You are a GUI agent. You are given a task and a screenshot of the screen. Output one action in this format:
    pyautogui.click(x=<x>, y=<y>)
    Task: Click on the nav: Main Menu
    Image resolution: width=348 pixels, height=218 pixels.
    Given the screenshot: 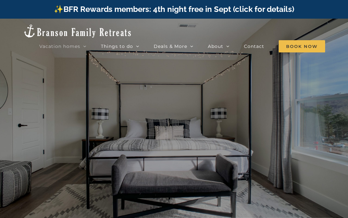 What is the action you would take?
    pyautogui.click(x=182, y=46)
    